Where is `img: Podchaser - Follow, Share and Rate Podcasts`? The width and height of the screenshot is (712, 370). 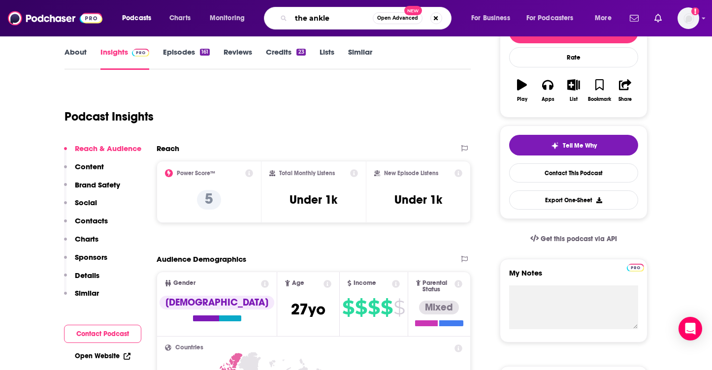 img: Podchaser - Follow, Share and Rate Podcasts is located at coordinates (55, 18).